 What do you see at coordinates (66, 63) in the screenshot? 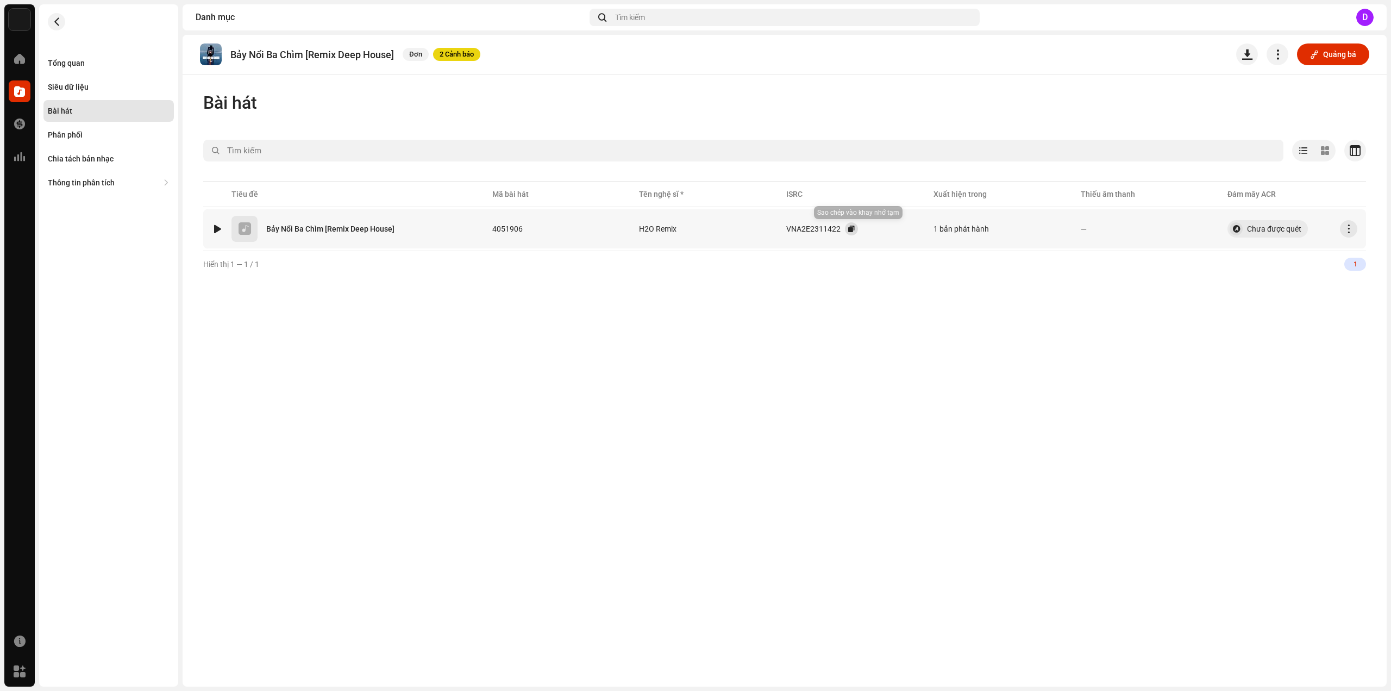
I see `div: Tổng quan` at bounding box center [66, 63].